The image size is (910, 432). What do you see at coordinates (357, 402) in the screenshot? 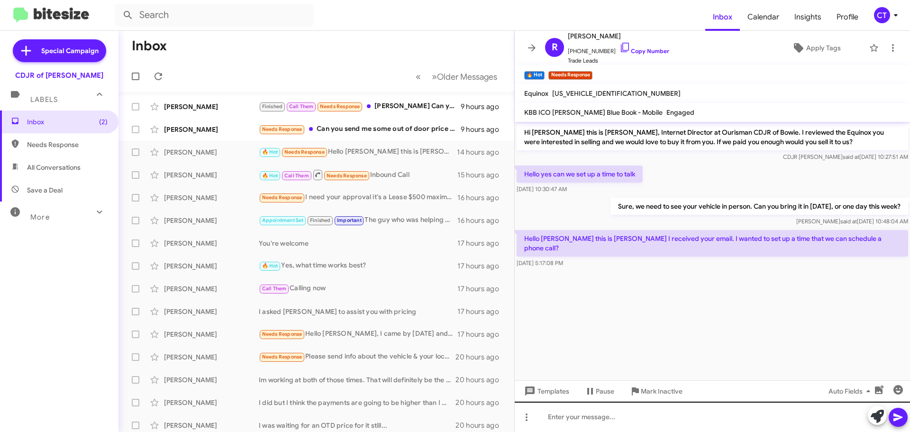
I see `div: I did but I think the payments are going to be higher than I was hoping` at bounding box center [357, 402].